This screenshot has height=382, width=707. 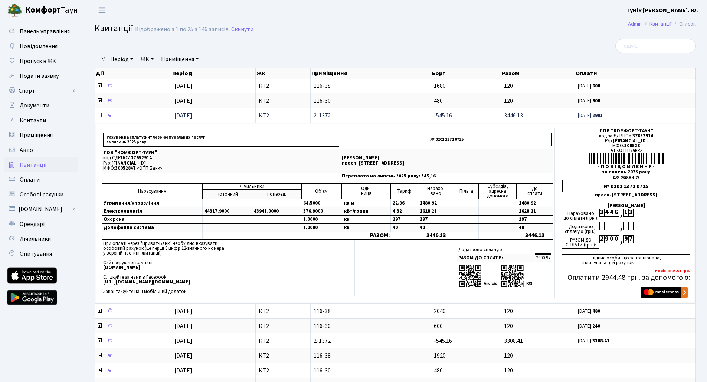 What do you see at coordinates (221, 153) in the screenshot?
I see `p: ТОВ "КОМФОРТ-ТАУН"` at bounding box center [221, 153].